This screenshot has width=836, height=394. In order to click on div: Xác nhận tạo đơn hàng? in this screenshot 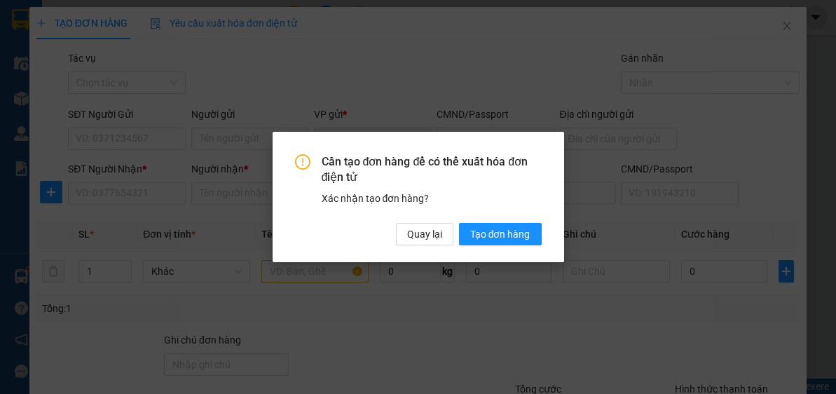, I will do `click(432, 198)`.